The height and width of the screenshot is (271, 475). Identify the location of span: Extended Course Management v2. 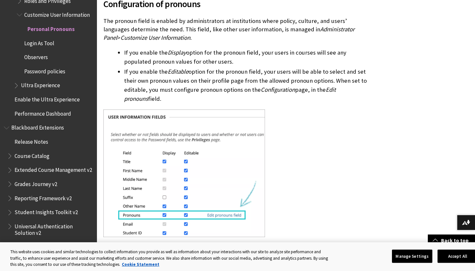
(53, 169).